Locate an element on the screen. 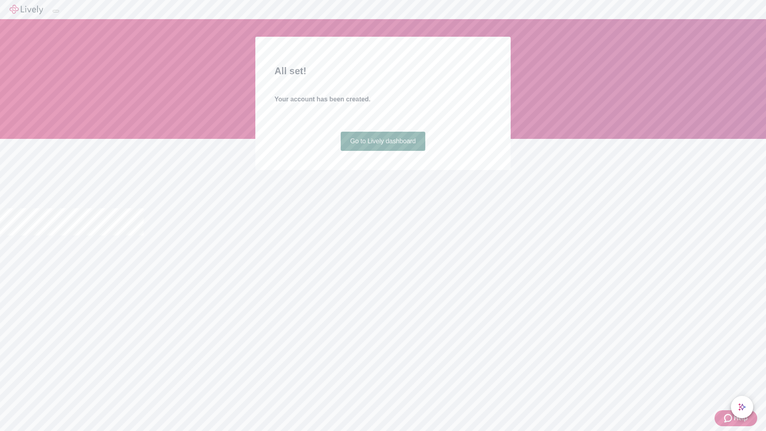 This screenshot has width=766, height=431. button: Log out is located at coordinates (56, 11).